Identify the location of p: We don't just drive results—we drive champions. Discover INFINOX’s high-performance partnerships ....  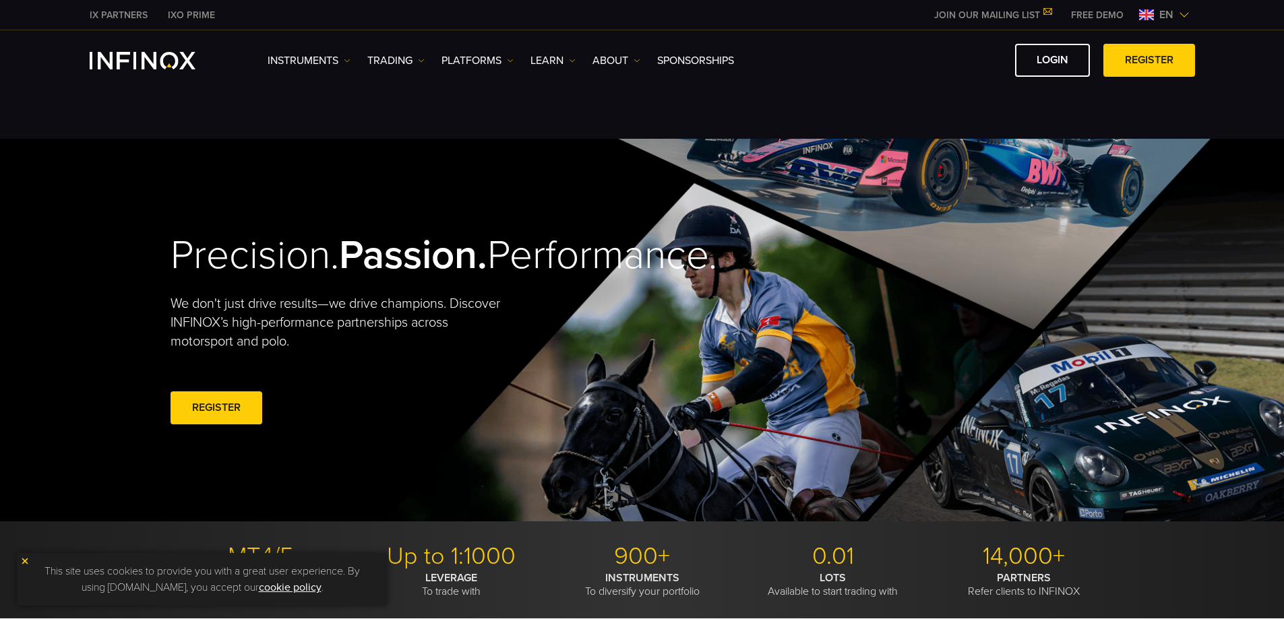
(340, 323).